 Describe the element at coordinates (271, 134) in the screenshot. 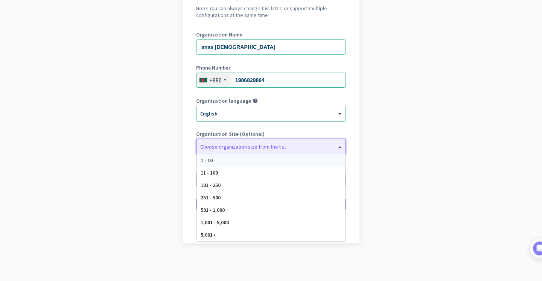

I see `label: Organization Size (Optional)` at that location.